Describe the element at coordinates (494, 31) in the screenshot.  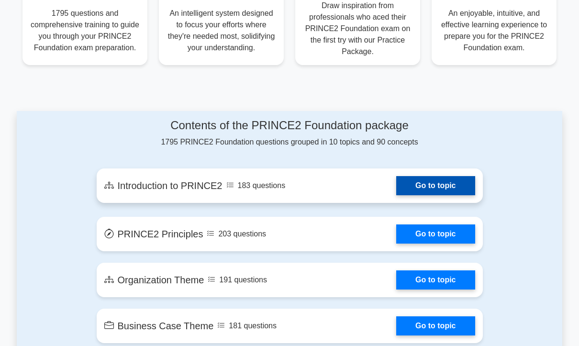
I see `p: An enjoyable, intuitive, and effective learning experience to prepare you for the PRINCE2 Foundat...` at that location.